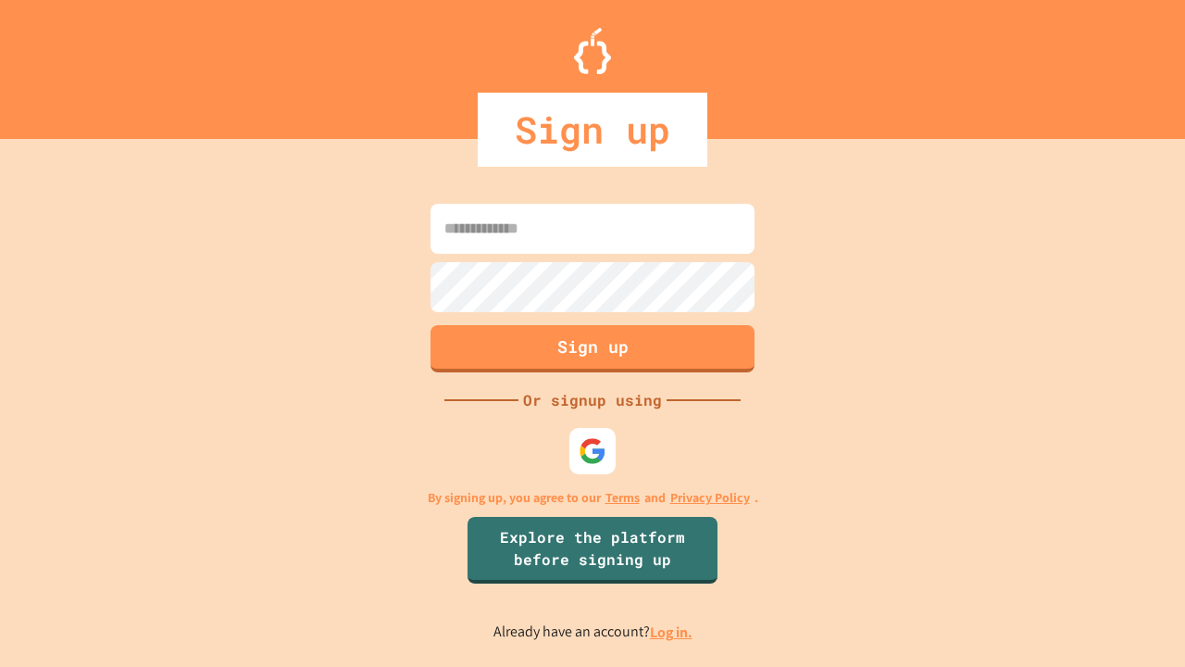 This screenshot has height=667, width=1185. What do you see at coordinates (671, 631) in the screenshot?
I see `a: Log in.` at bounding box center [671, 631].